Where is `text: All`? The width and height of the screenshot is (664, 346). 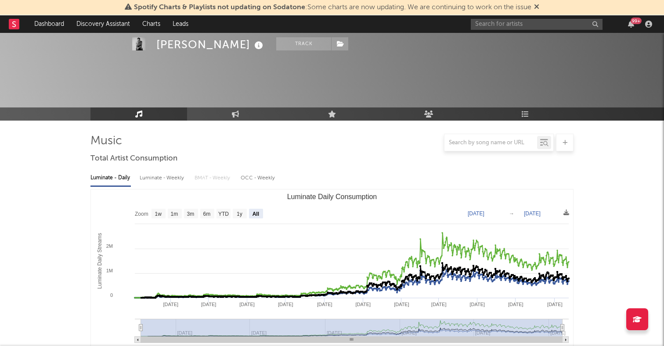
text: All is located at coordinates (255, 214).